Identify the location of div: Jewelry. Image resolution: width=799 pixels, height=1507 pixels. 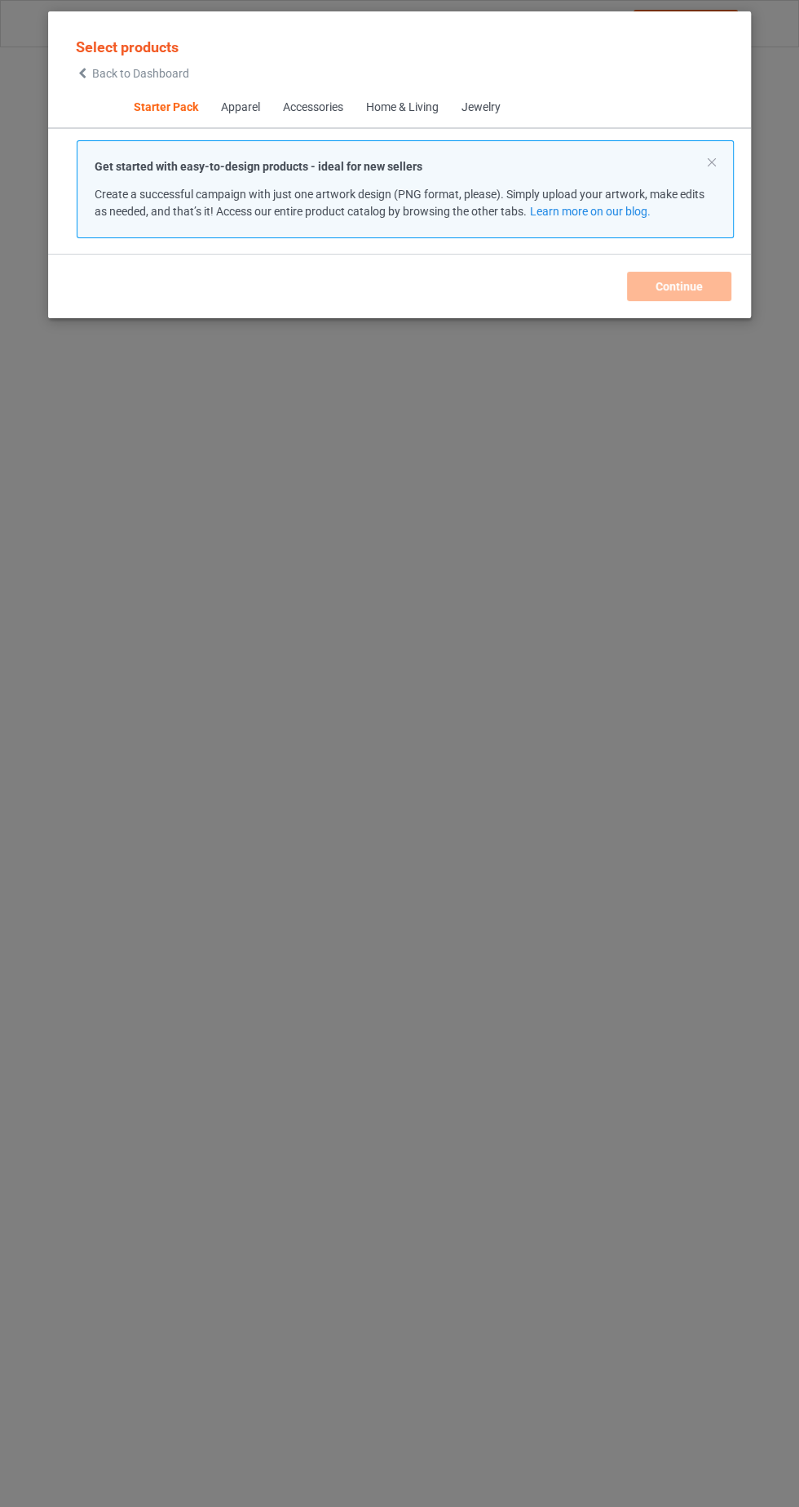
(481, 108).